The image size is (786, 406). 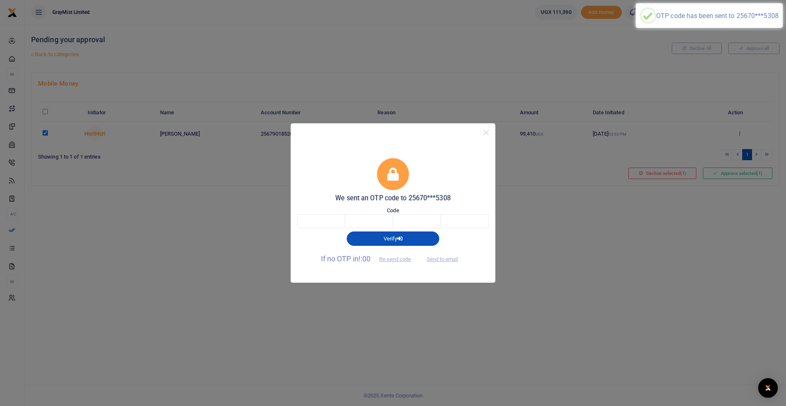 I want to click on button: Verify, so click(x=393, y=238).